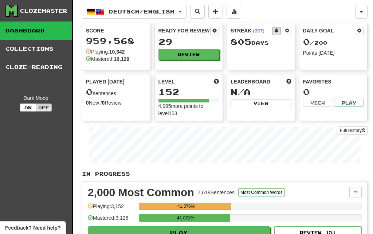 The width and height of the screenshot is (373, 234). I want to click on div: Clozemaster, so click(44, 11).